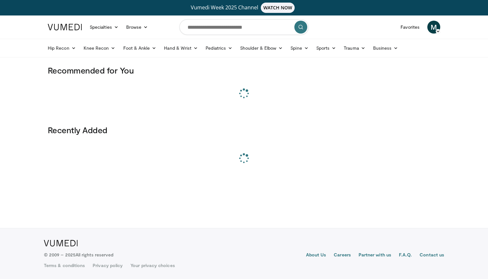  Describe the element at coordinates (152, 265) in the screenshot. I see `a: Your privacy choices` at that location.